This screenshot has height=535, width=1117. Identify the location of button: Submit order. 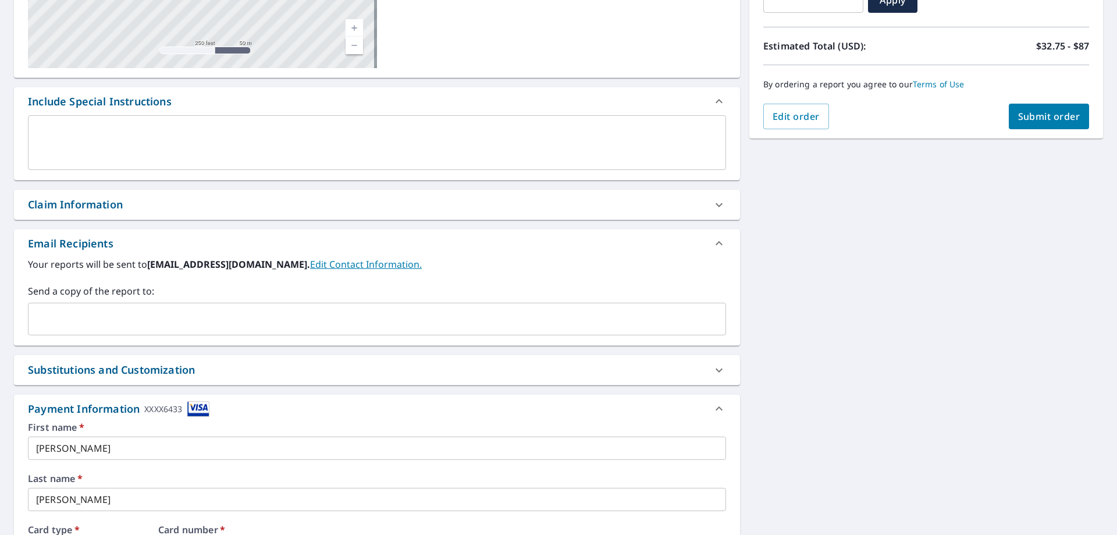
(1049, 116).